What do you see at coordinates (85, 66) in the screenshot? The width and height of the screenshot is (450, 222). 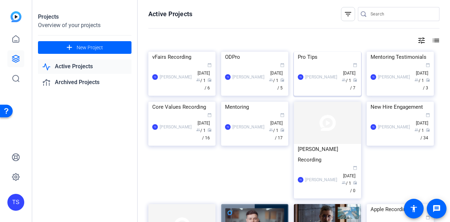 I see `a: Active Projects` at bounding box center [85, 66].